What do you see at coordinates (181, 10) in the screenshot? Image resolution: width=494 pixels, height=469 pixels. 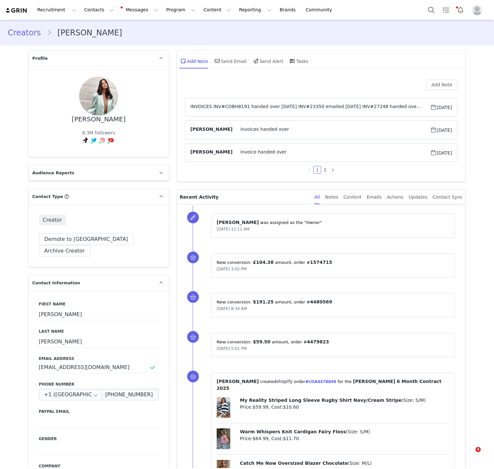 I see `button: Program` at bounding box center [181, 10].